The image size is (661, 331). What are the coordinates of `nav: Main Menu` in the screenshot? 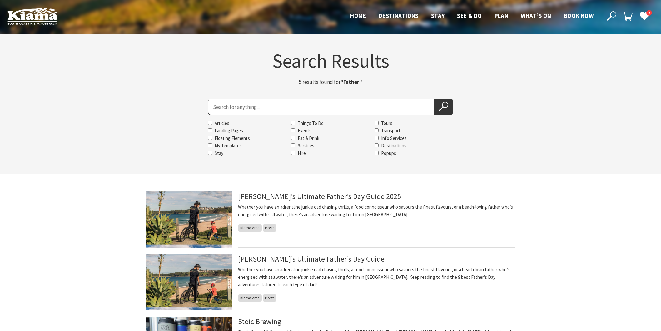 It's located at (472, 16).